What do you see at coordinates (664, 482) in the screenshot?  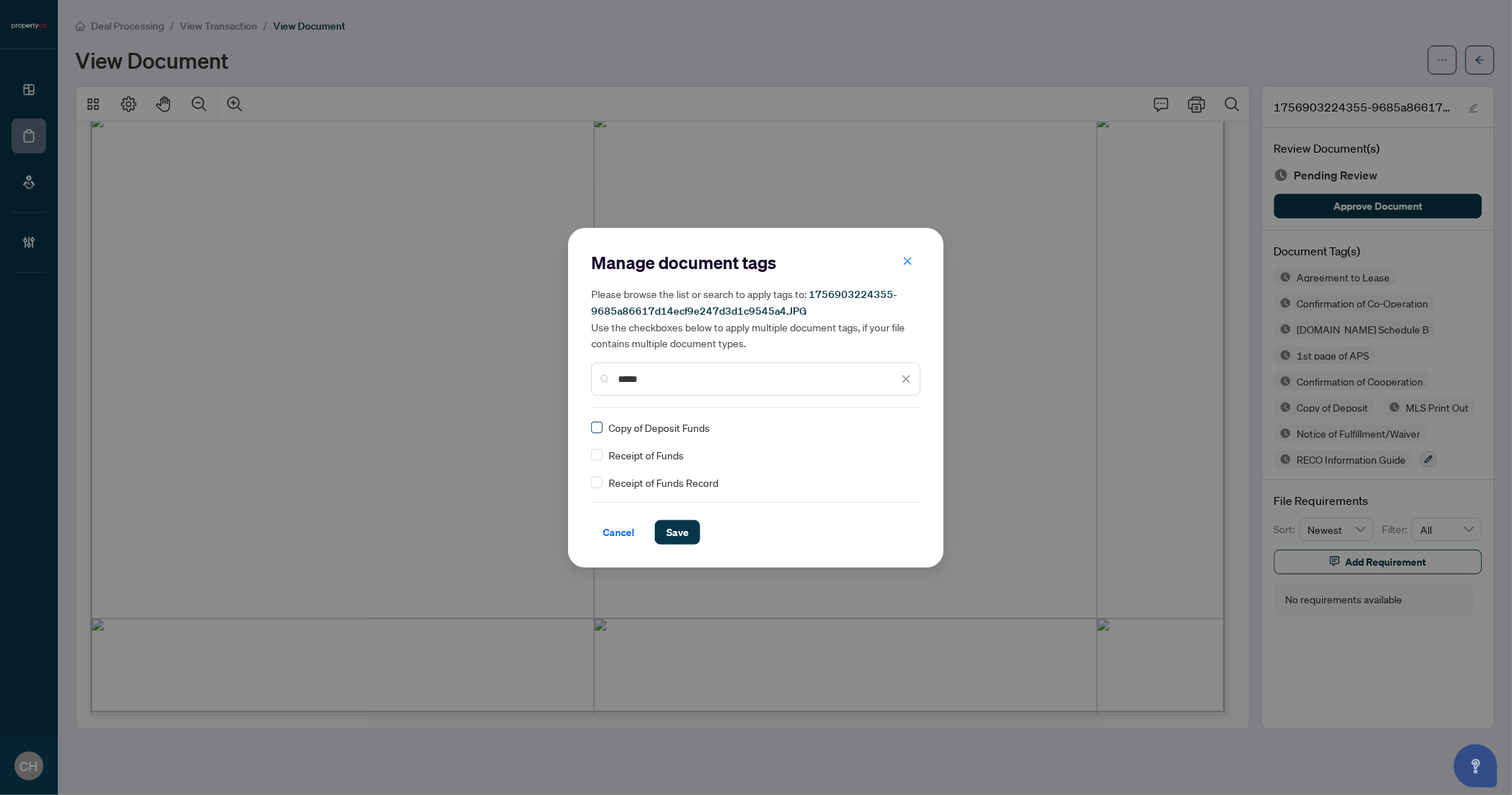 I see `span: Receipt of Funds Record` at bounding box center [664, 482].